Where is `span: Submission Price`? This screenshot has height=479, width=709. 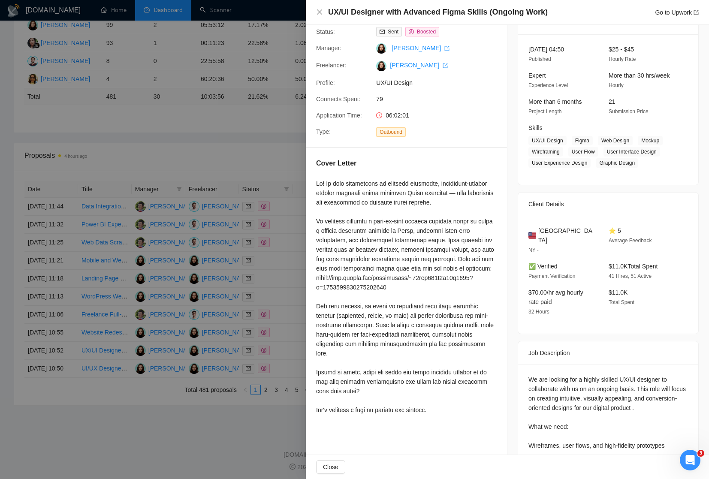 span: Submission Price is located at coordinates (628, 112).